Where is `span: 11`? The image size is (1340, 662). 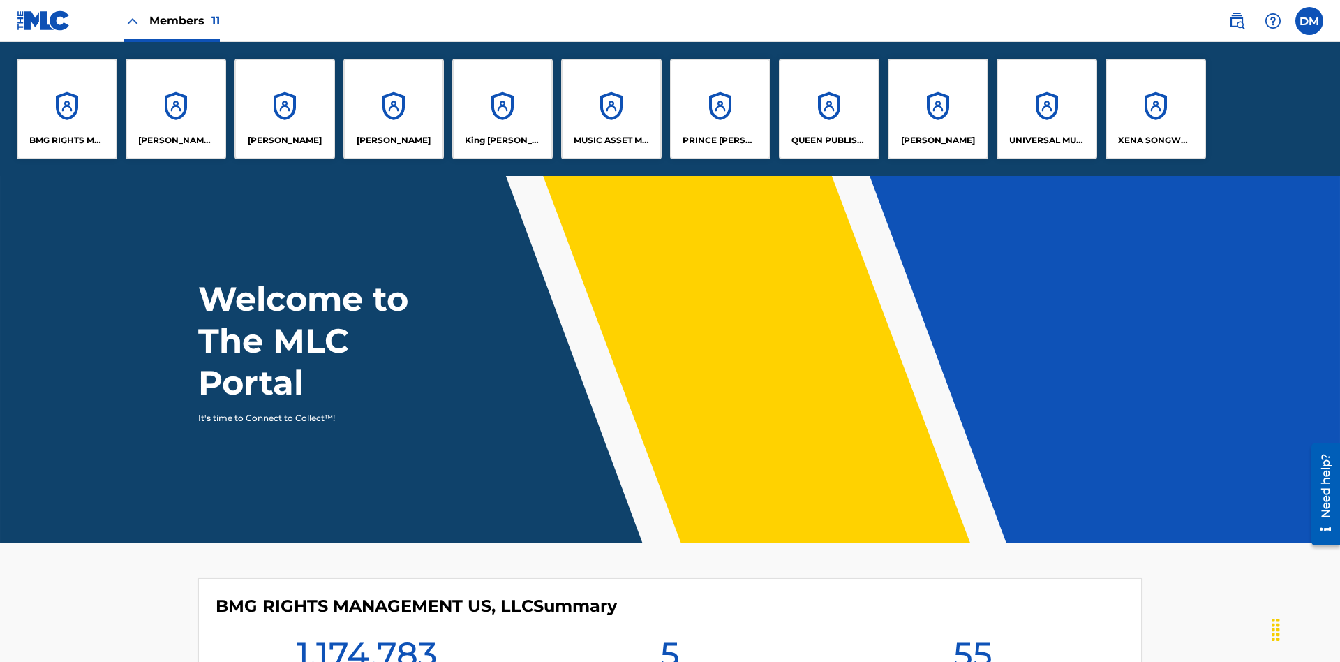 span: 11 is located at coordinates (216, 20).